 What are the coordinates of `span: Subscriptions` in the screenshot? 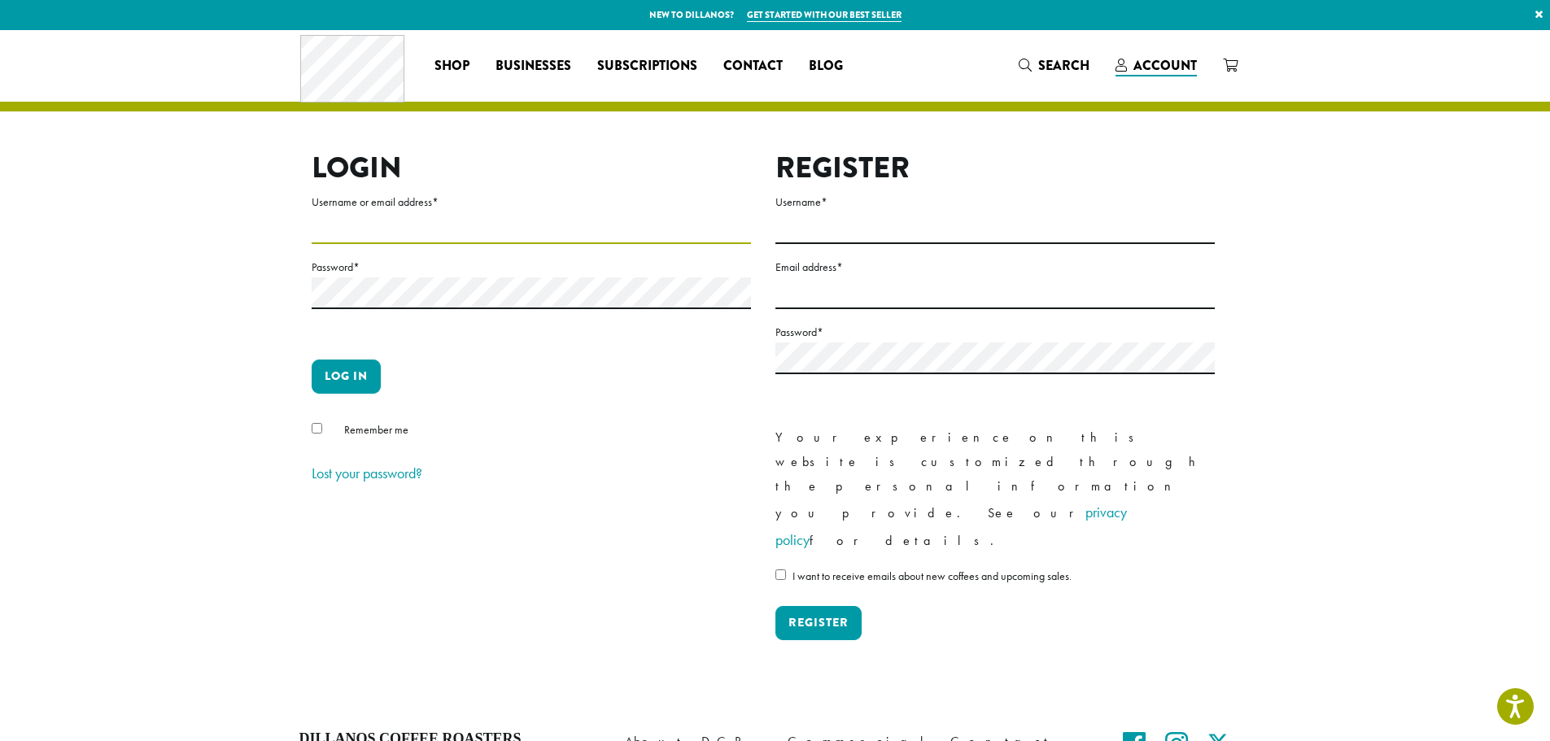 It's located at (647, 66).